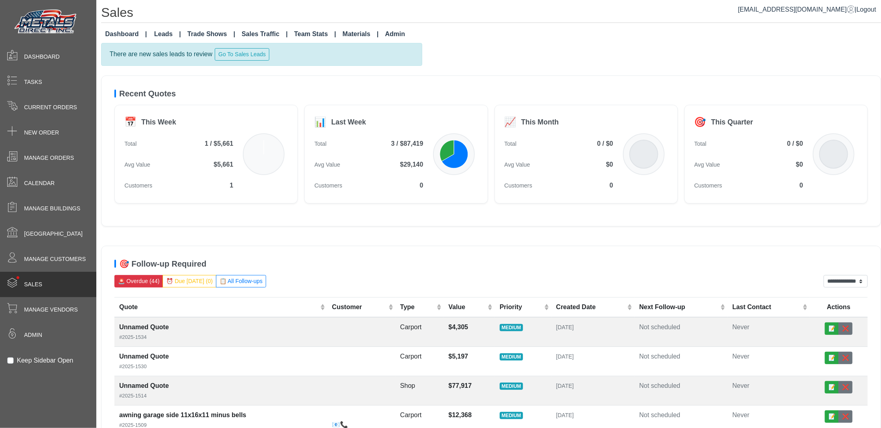 Image resolution: width=881 pixels, height=428 pixels. Describe the element at coordinates (591, 307) in the screenshot. I see `div: Created Date` at that location.